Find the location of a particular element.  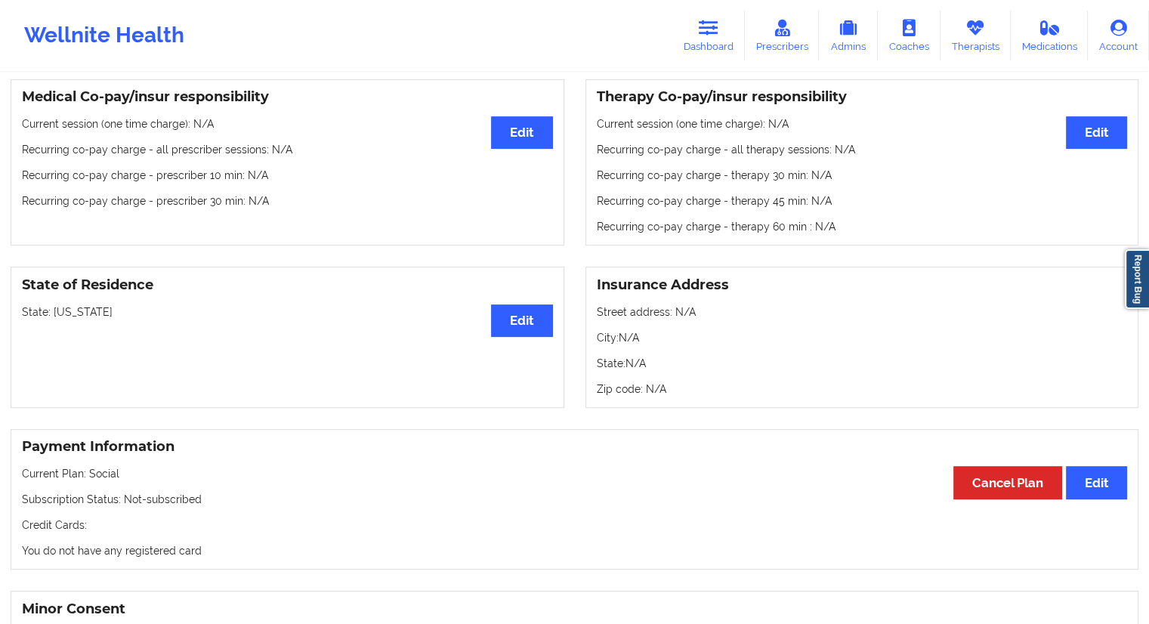

h3: Payment Information is located at coordinates (574, 447).